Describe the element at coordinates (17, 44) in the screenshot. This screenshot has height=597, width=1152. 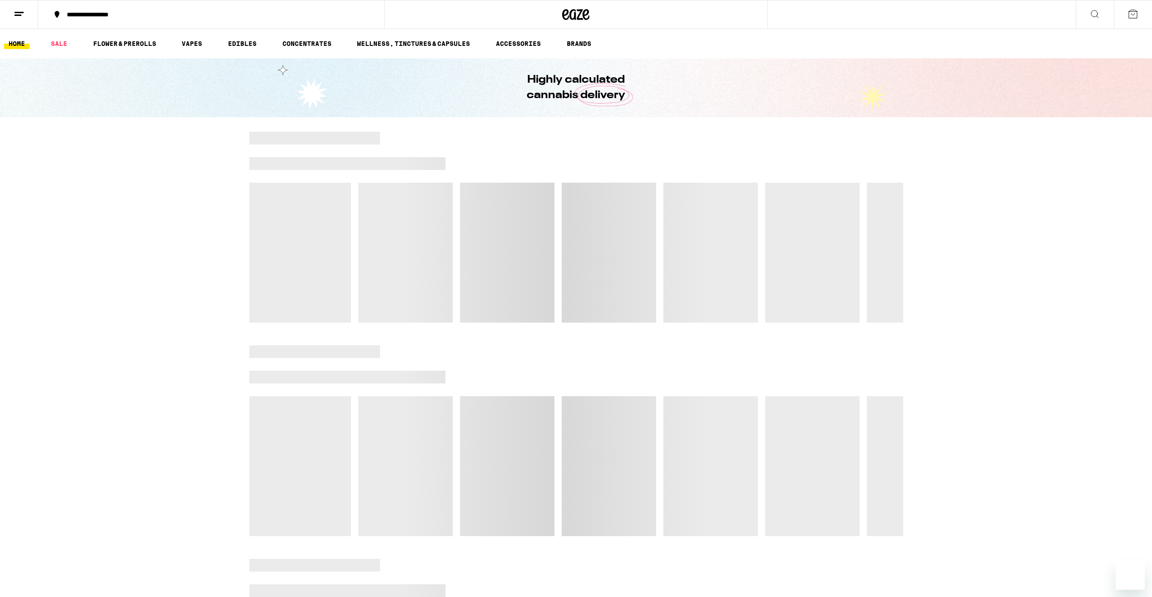
I see `a: HOME` at that location.